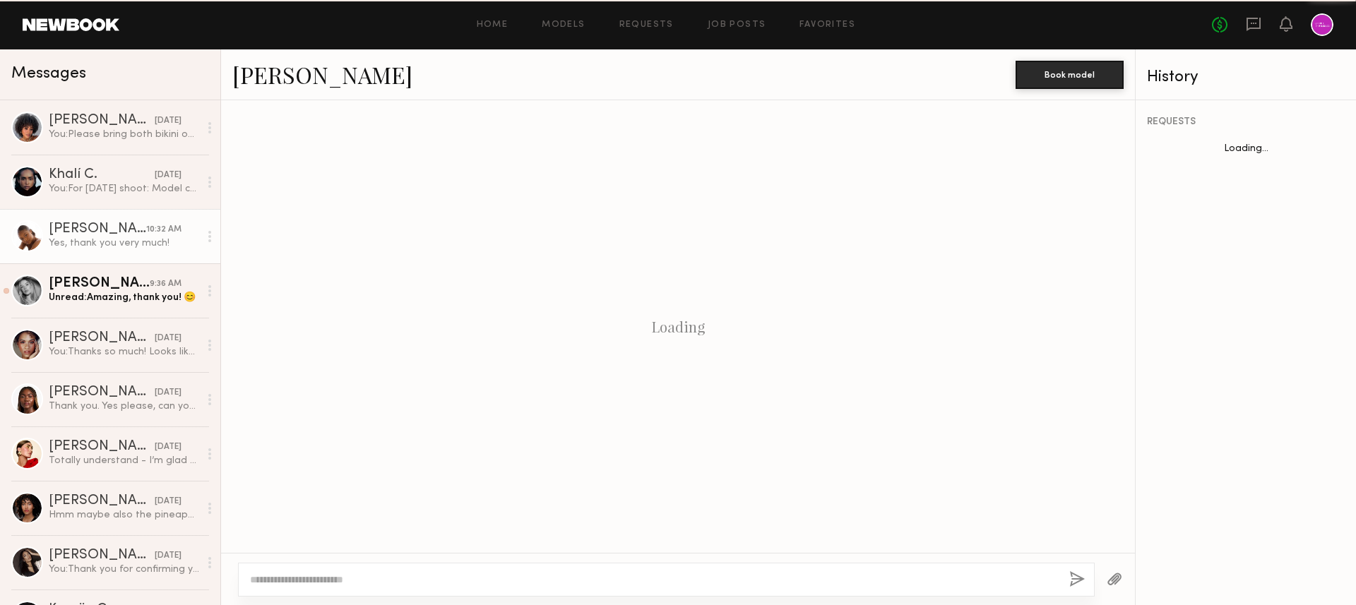  What do you see at coordinates (124, 134) in the screenshot?
I see `div: You: Please bring both bikini options just in case. We're trying to order some alternatives but n...` at bounding box center [124, 134].